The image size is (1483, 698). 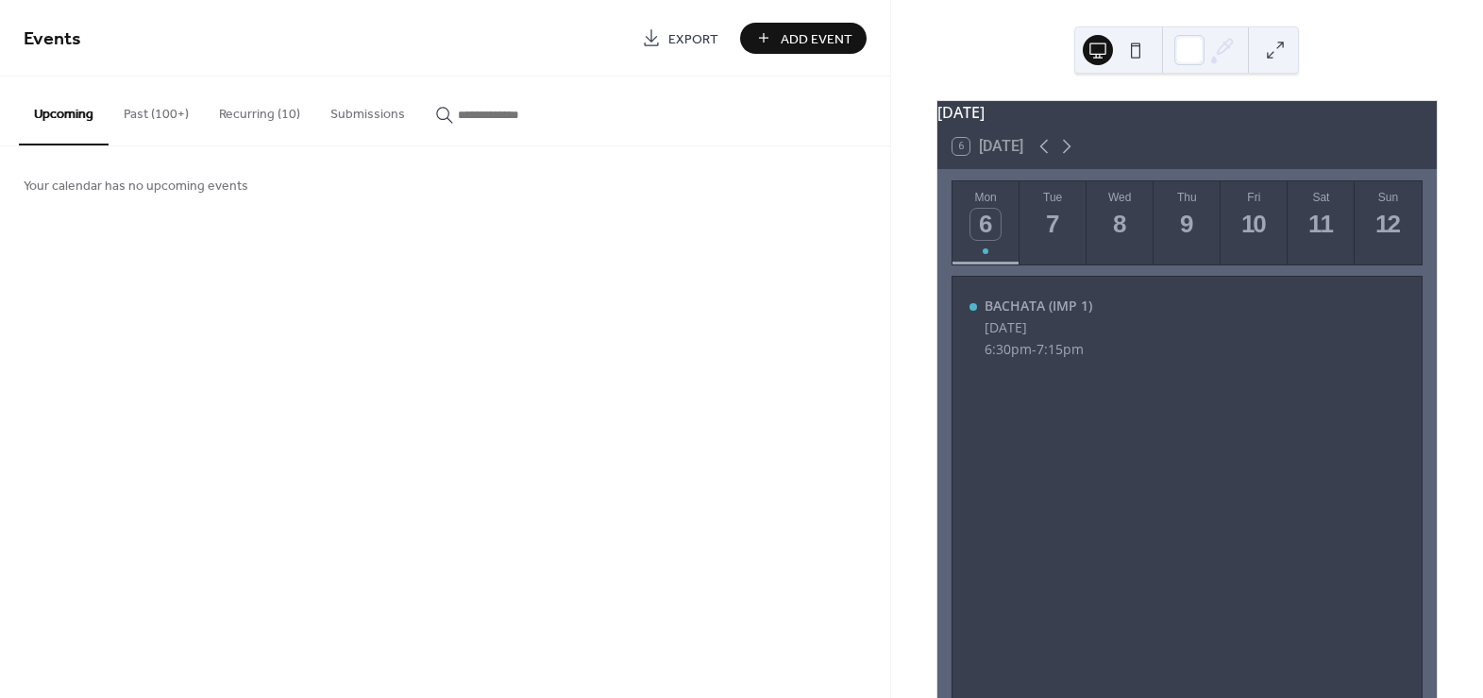 What do you see at coordinates (1186, 223) in the screenshot?
I see `button: Thu9` at bounding box center [1186, 223].